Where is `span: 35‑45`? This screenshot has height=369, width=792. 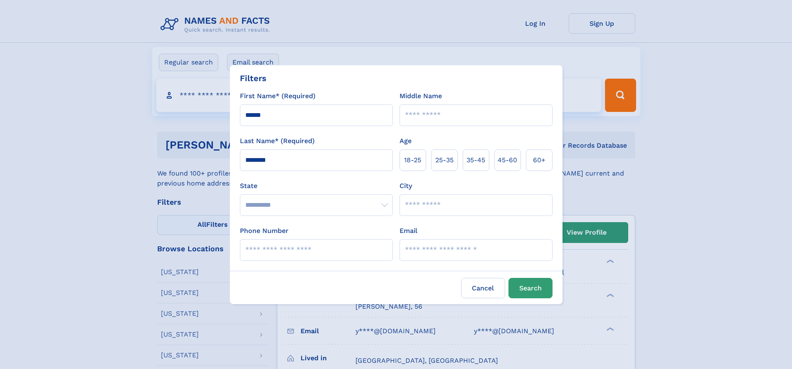 span: 35‑45 is located at coordinates (476, 160).